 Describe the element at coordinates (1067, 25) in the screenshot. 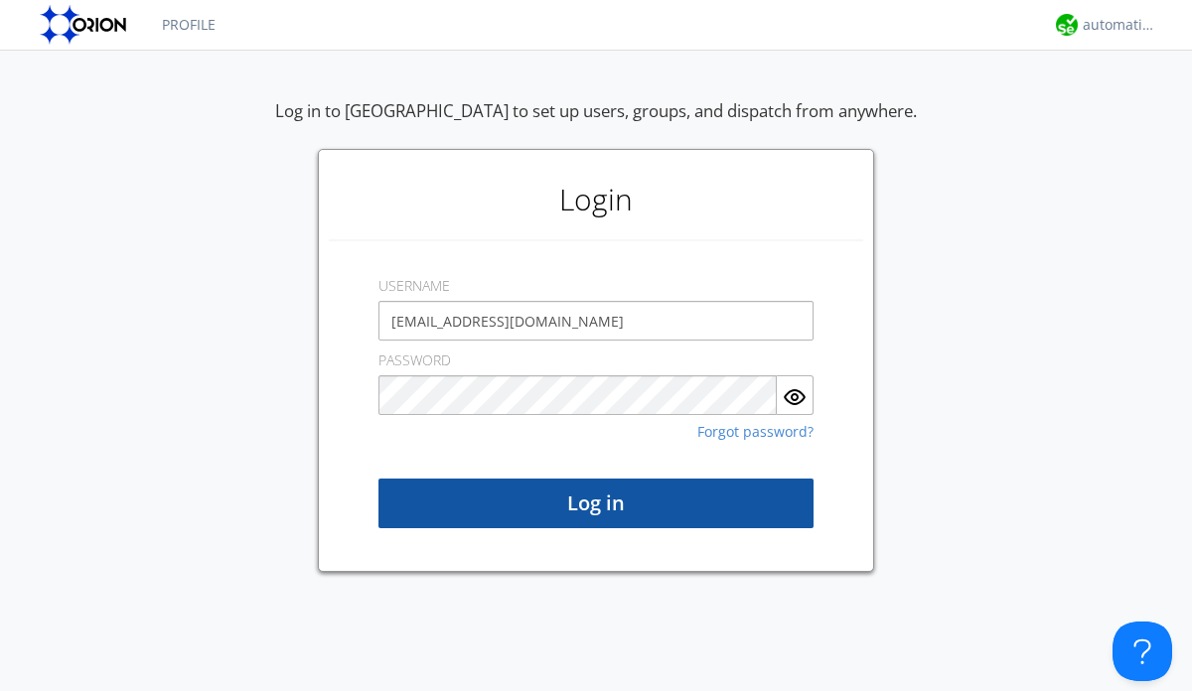

I see `img: d2d01cd9b4174d08988066c6d424eccd` at that location.